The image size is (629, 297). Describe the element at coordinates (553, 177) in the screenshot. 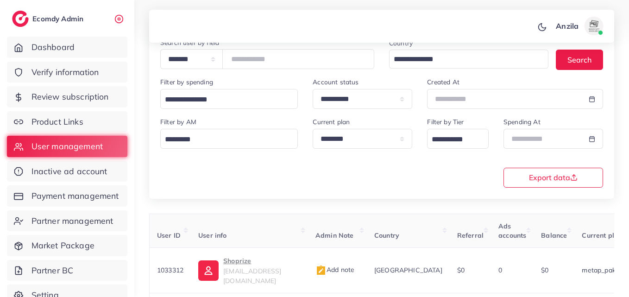

I see `button: Export data` at that location.